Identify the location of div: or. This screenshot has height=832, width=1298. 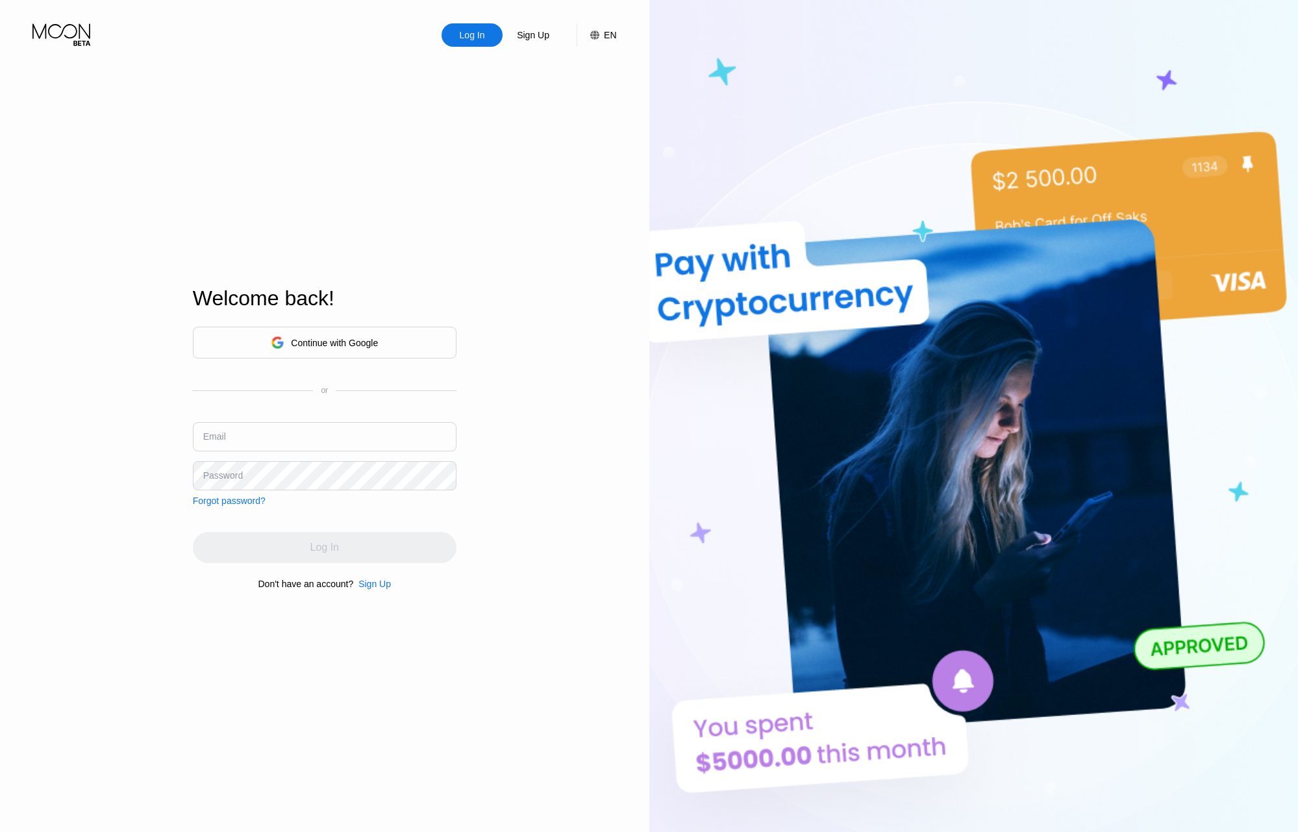
(324, 390).